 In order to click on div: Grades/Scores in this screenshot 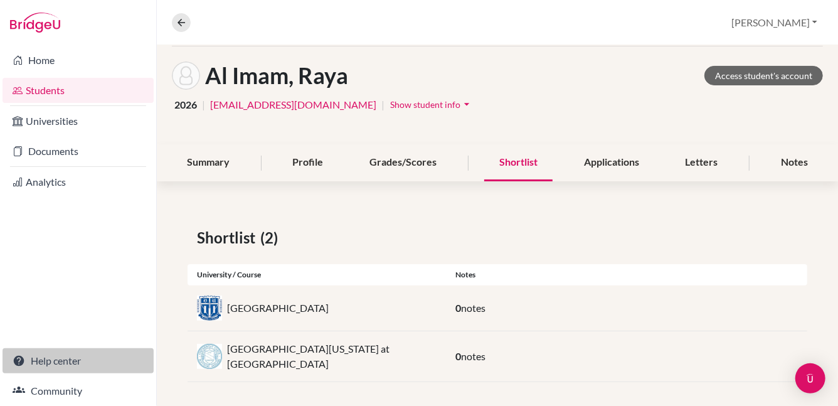, I will do `click(403, 162)`.